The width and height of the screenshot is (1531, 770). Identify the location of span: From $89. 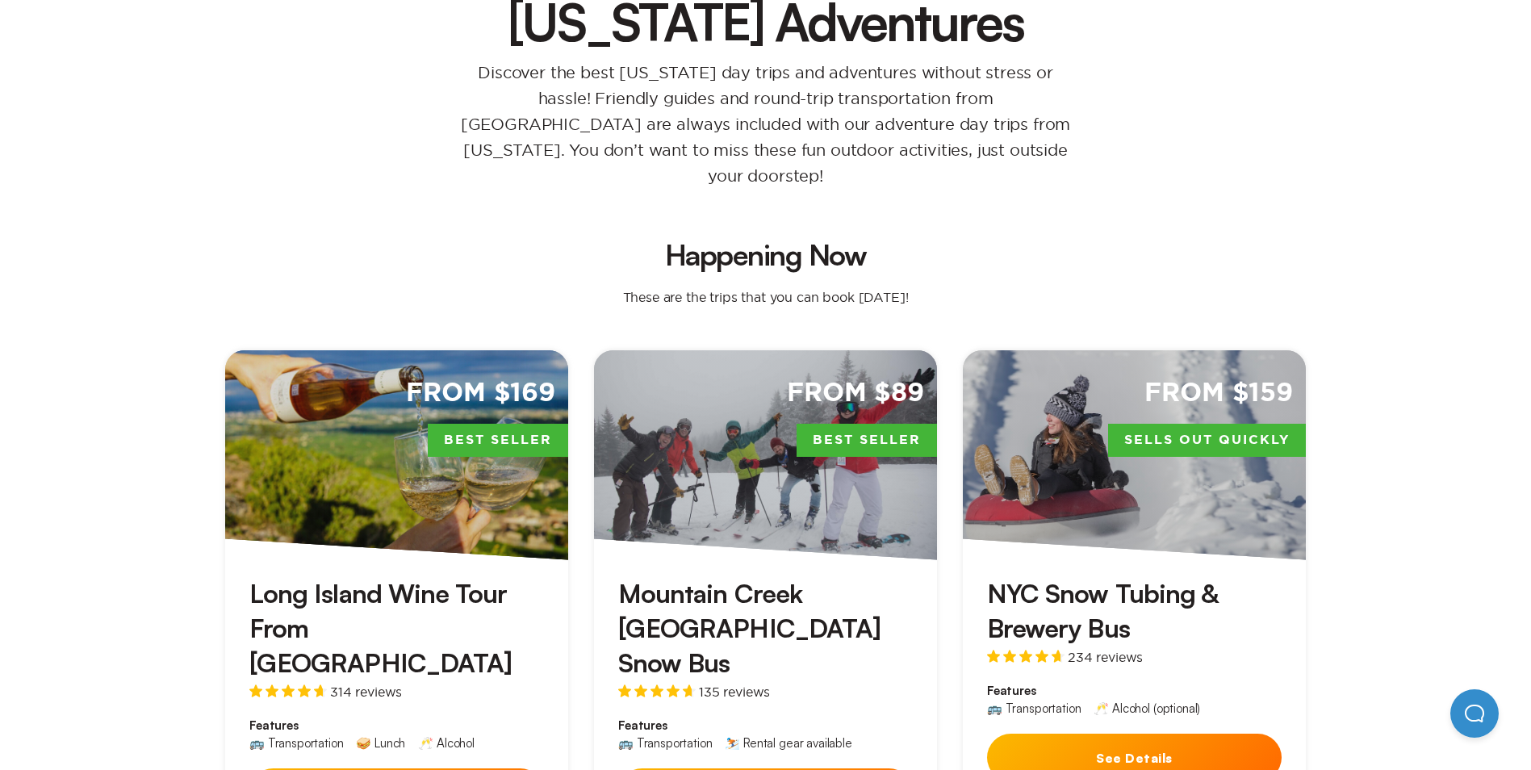
(855, 393).